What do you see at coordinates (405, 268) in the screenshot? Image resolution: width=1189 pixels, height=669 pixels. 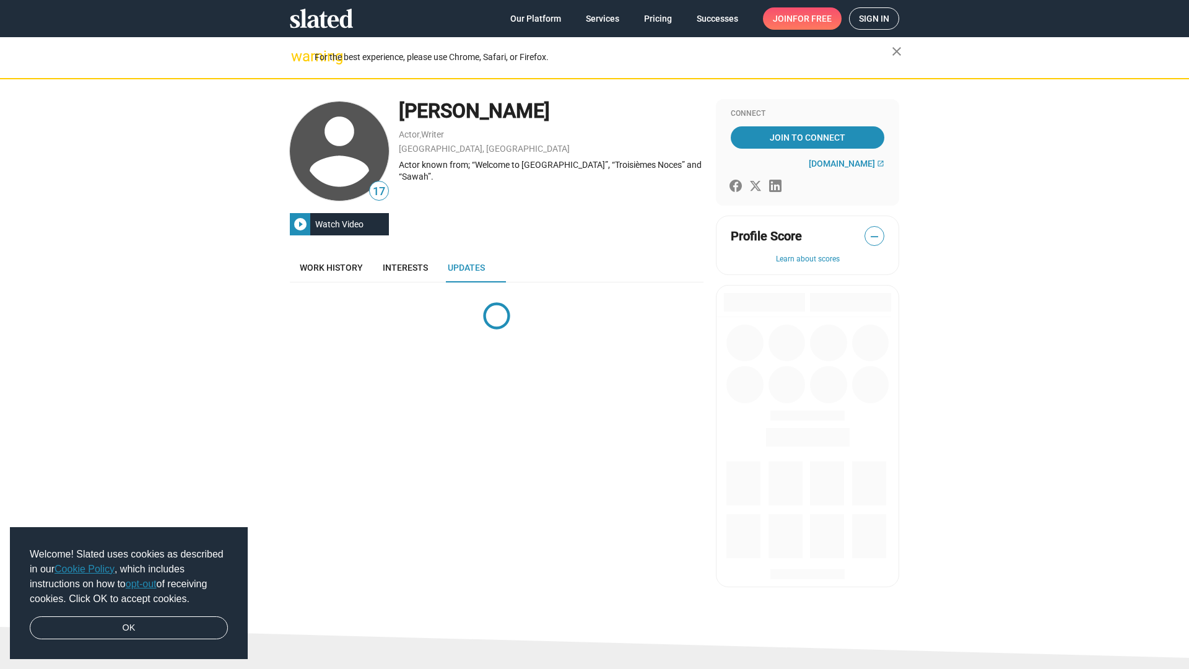 I see `a: Interests` at bounding box center [405, 268].